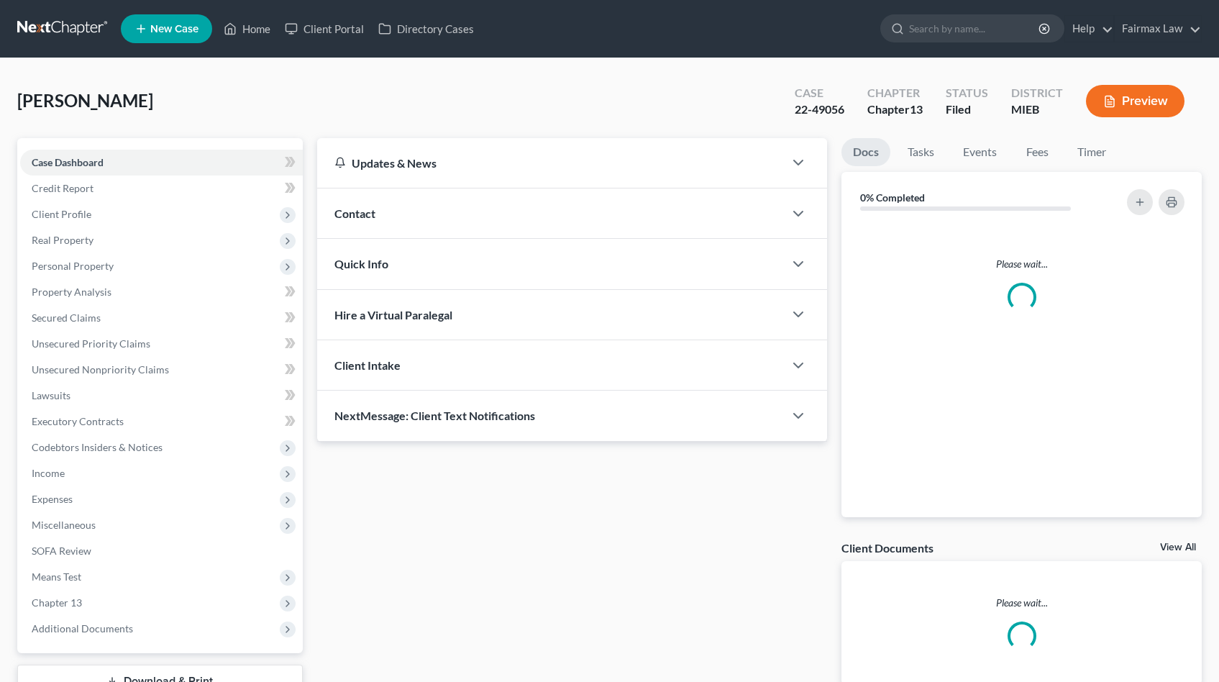  What do you see at coordinates (63, 188) in the screenshot?
I see `span: Credit Report` at bounding box center [63, 188].